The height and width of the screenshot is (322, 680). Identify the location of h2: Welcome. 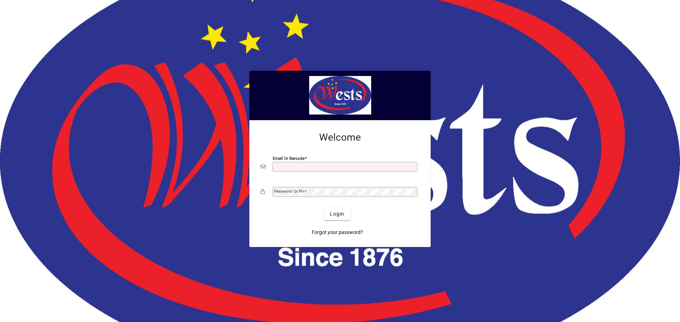
(340, 138).